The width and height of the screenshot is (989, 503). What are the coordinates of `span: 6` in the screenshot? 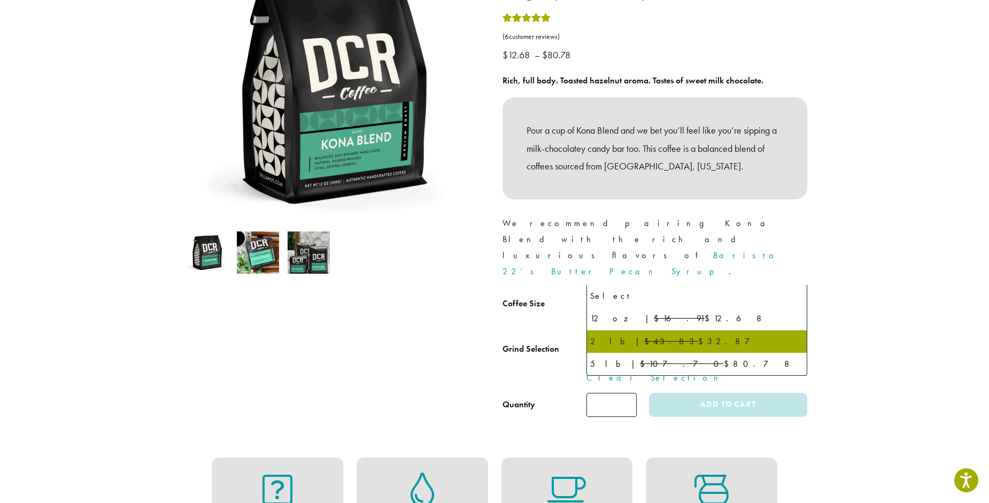 It's located at (507, 36).